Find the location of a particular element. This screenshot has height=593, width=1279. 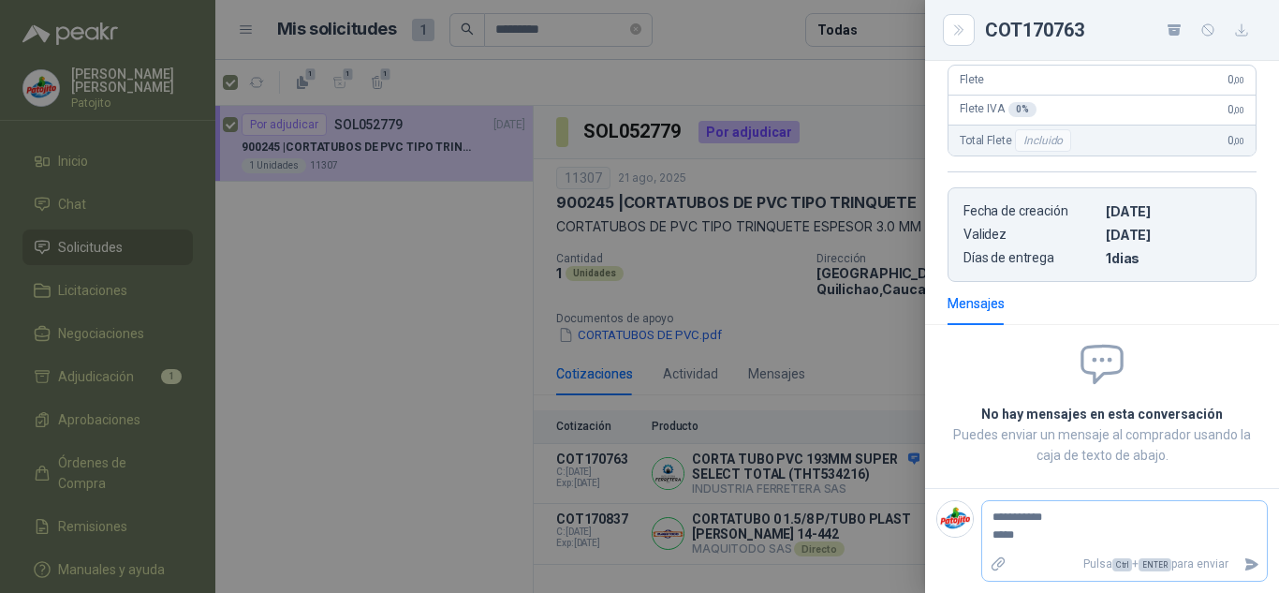

button: Enviar is located at coordinates (1251, 564).